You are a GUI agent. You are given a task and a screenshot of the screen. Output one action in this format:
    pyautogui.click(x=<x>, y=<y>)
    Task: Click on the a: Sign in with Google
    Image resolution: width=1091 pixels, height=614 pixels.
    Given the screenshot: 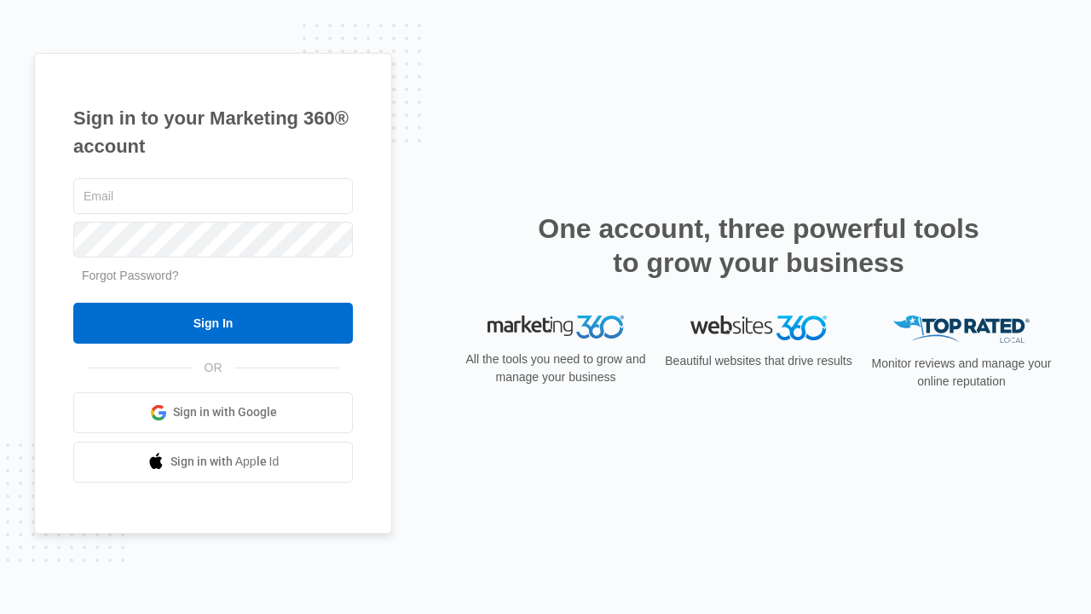 What is the action you would take?
    pyautogui.click(x=213, y=413)
    